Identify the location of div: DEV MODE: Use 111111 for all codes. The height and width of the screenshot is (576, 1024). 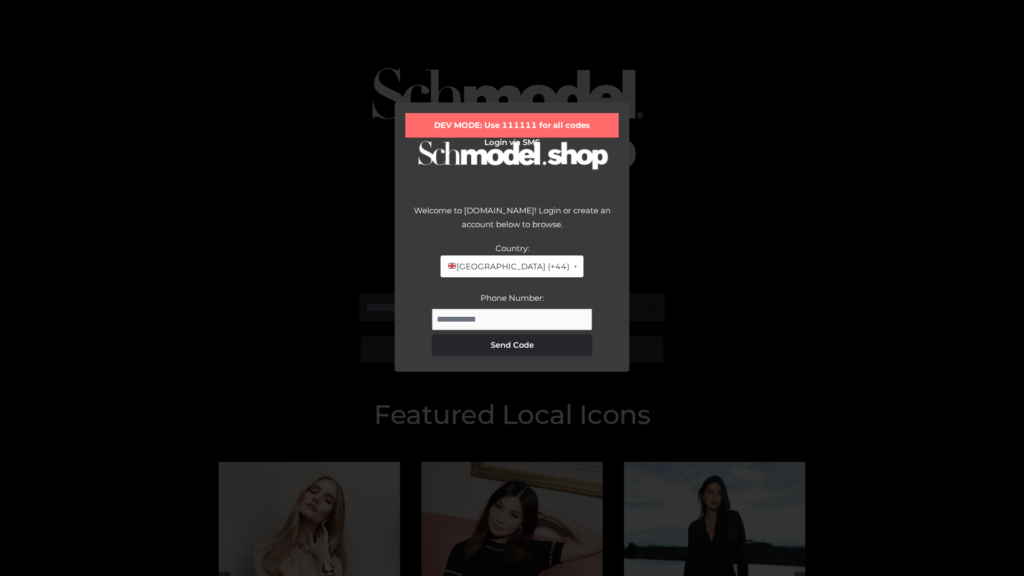
(512, 125).